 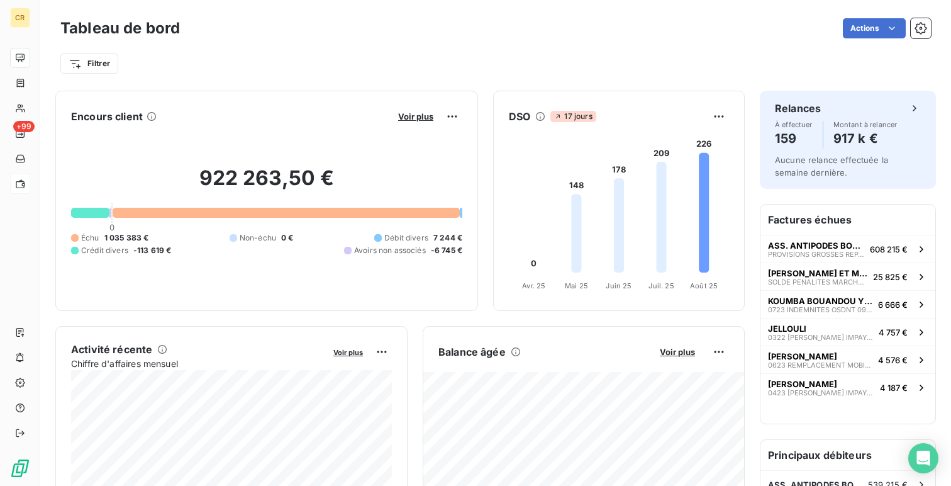 What do you see at coordinates (111, 349) in the screenshot?
I see `h6: Activité récente` at bounding box center [111, 349].